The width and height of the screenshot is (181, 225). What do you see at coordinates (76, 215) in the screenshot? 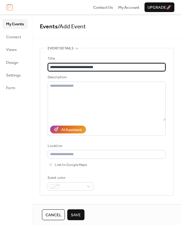
I see `span: Save` at bounding box center [76, 215].